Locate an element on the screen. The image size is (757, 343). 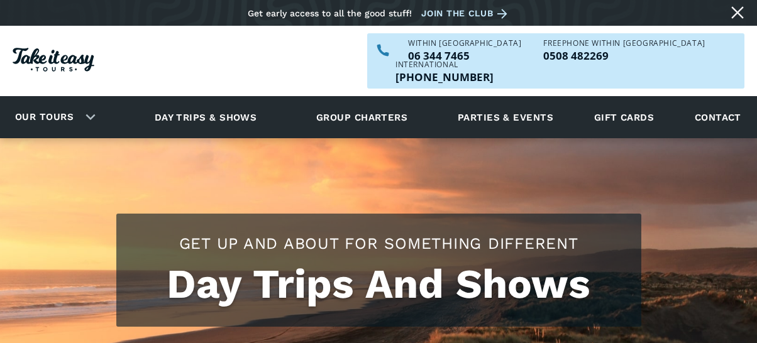
p: 0508 482269 is located at coordinates (624, 55).